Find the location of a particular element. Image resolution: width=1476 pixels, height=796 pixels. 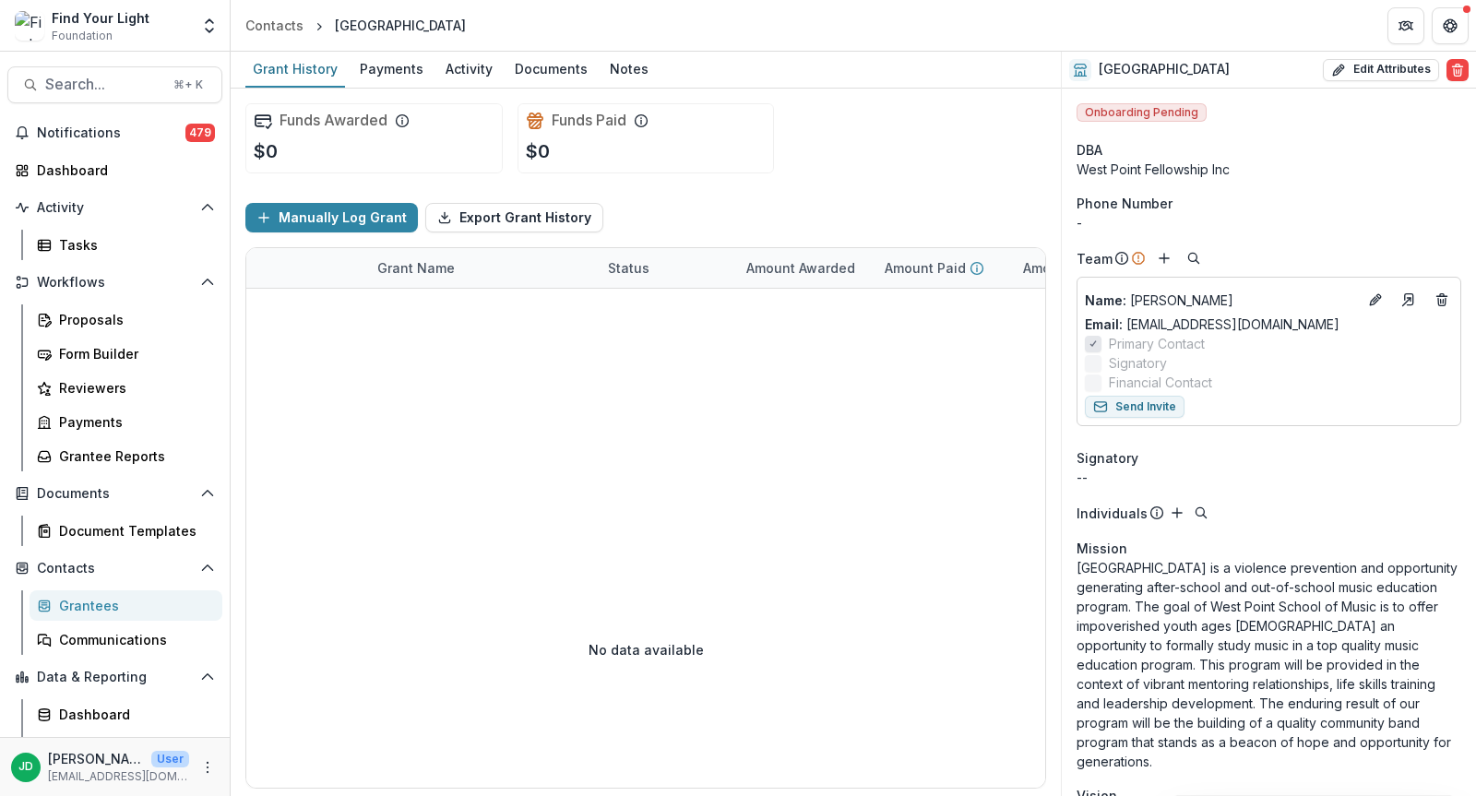

div: Documents is located at coordinates (551, 68).